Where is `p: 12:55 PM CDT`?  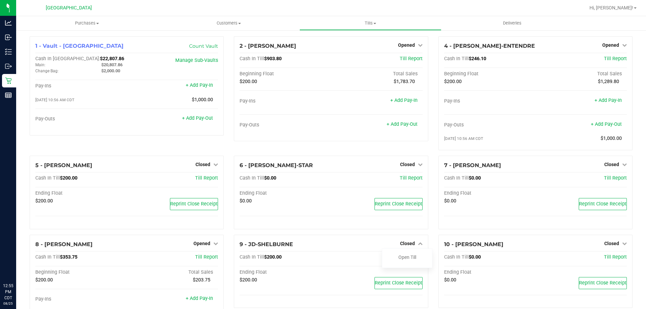 p: 12:55 PM CDT is located at coordinates (8, 292).